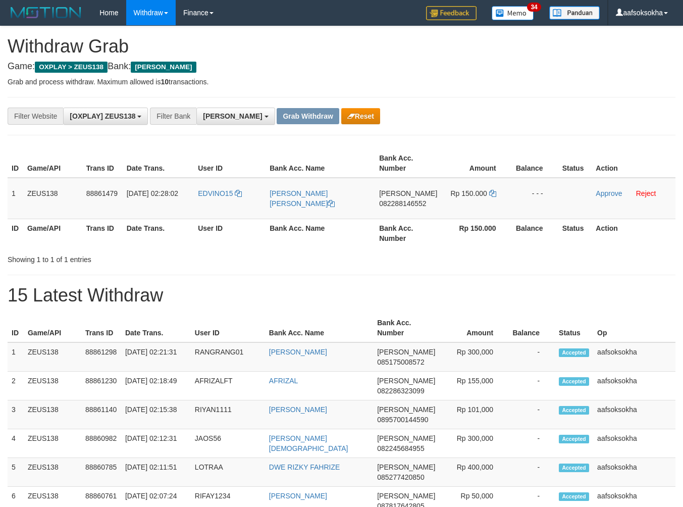 This screenshot has width=683, height=507. What do you see at coordinates (101, 472) in the screenshot?
I see `td: 88860785` at bounding box center [101, 472].